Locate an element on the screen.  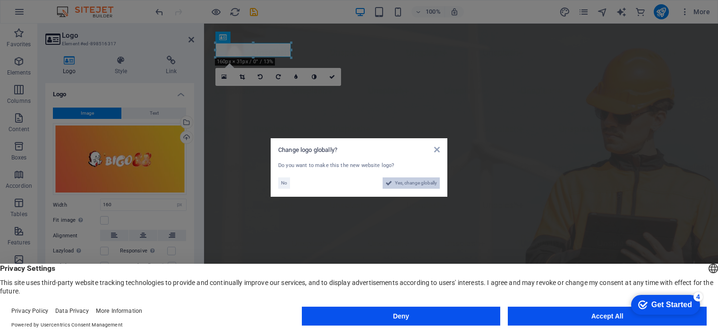
button: No is located at coordinates (284, 183).